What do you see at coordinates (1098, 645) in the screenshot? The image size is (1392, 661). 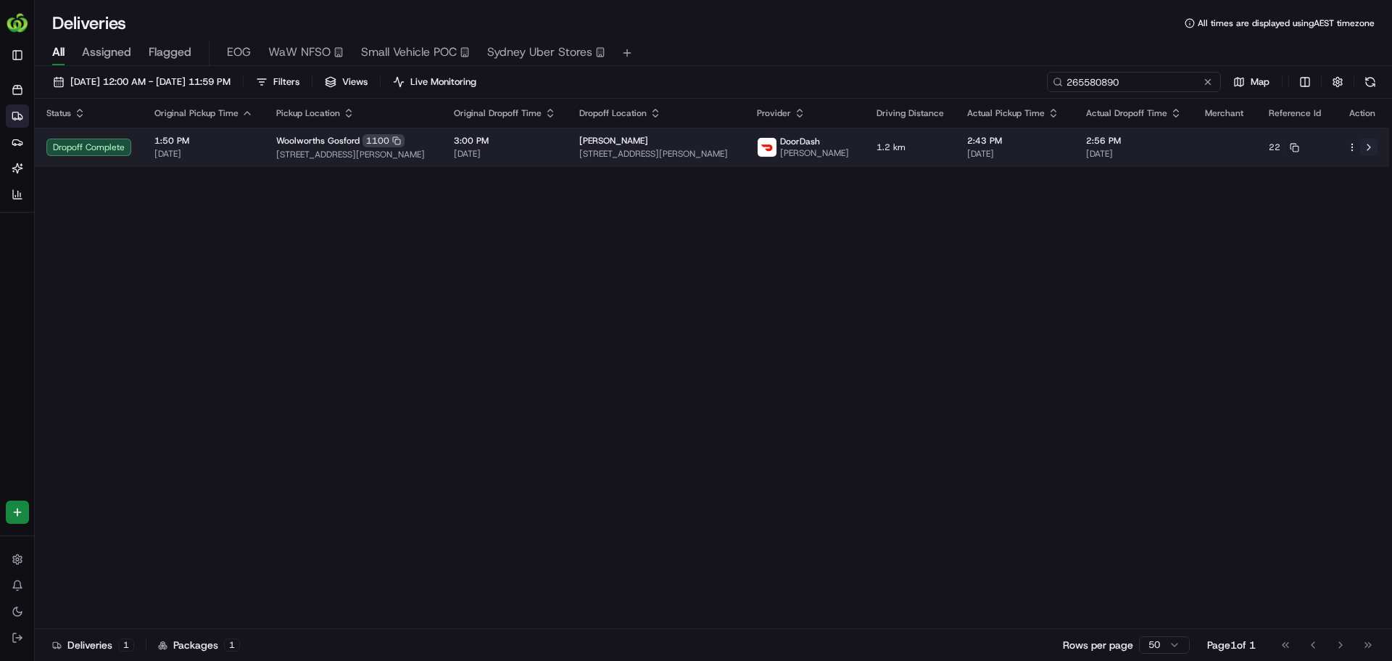 I see `p: Rows per page` at bounding box center [1098, 645].